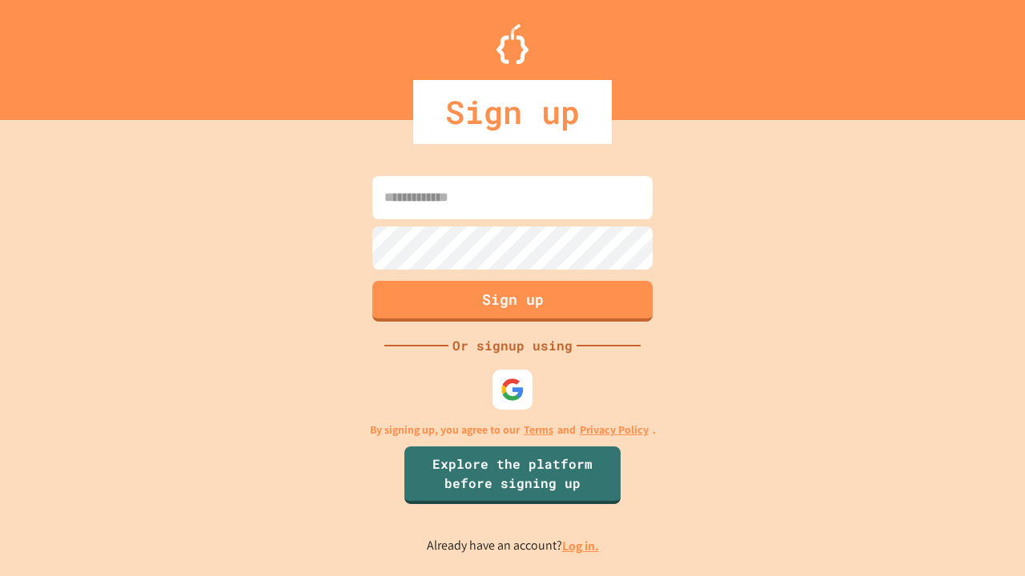 The image size is (1025, 576). What do you see at coordinates (512, 546) in the screenshot?
I see `p: Already have an account?` at bounding box center [512, 546].